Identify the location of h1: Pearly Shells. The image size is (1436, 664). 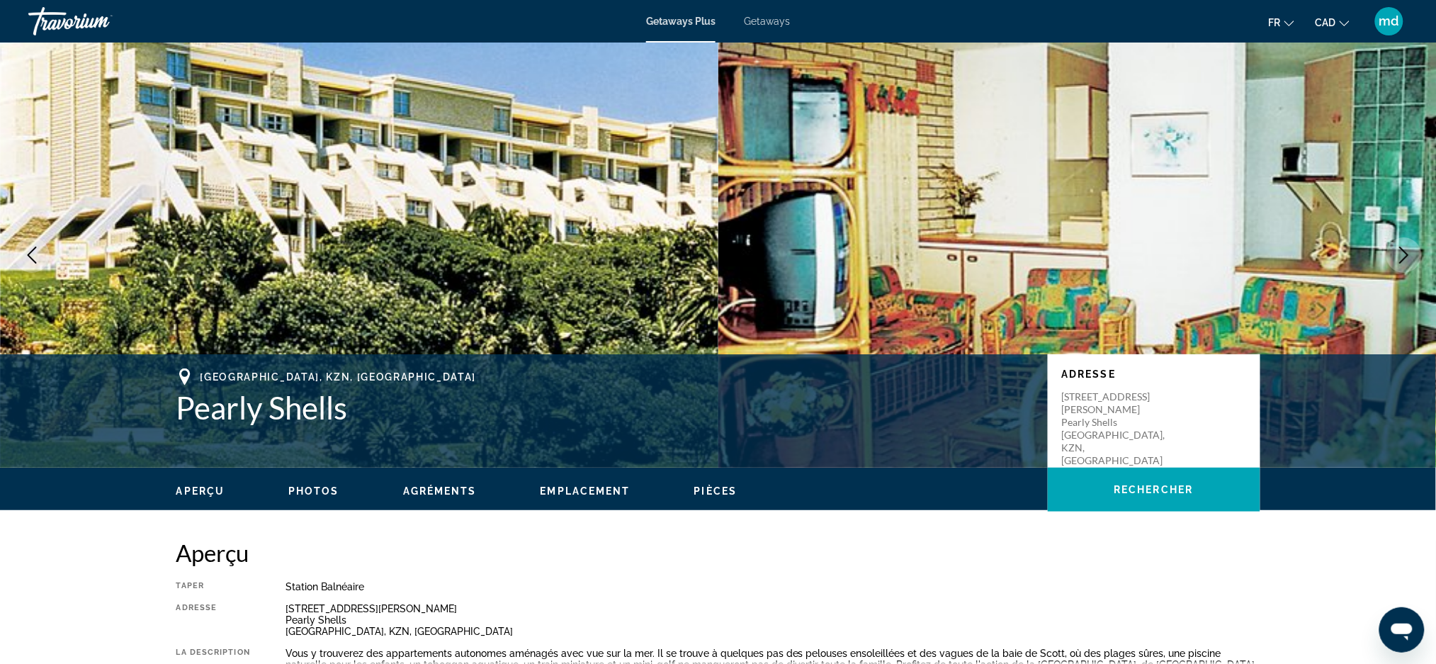
(605, 407).